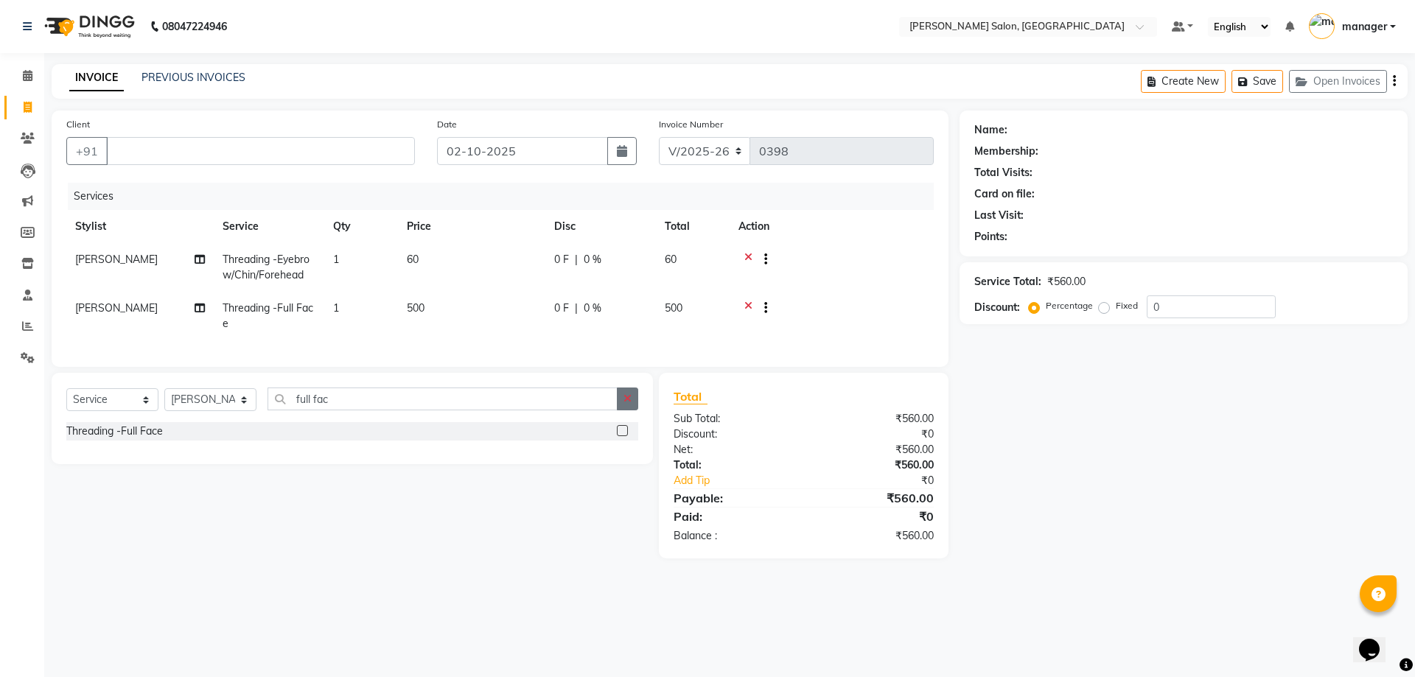 The height and width of the screenshot is (677, 1415). I want to click on div: Total:, so click(733, 465).